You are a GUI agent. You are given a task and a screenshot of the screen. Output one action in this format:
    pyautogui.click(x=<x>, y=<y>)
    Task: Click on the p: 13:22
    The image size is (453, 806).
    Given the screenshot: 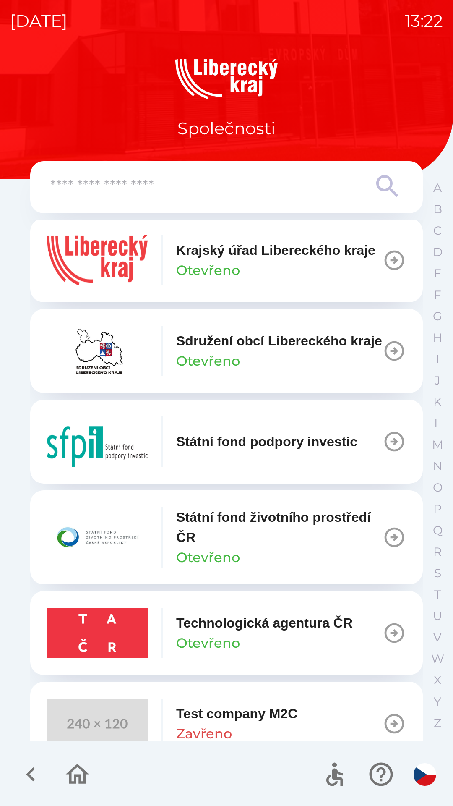 What is the action you would take?
    pyautogui.click(x=424, y=21)
    